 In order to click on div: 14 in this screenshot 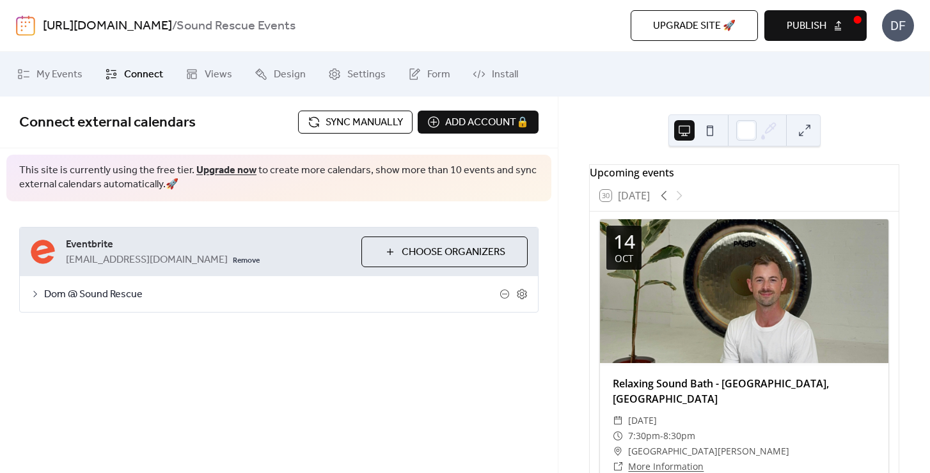, I will do `click(624, 242)`.